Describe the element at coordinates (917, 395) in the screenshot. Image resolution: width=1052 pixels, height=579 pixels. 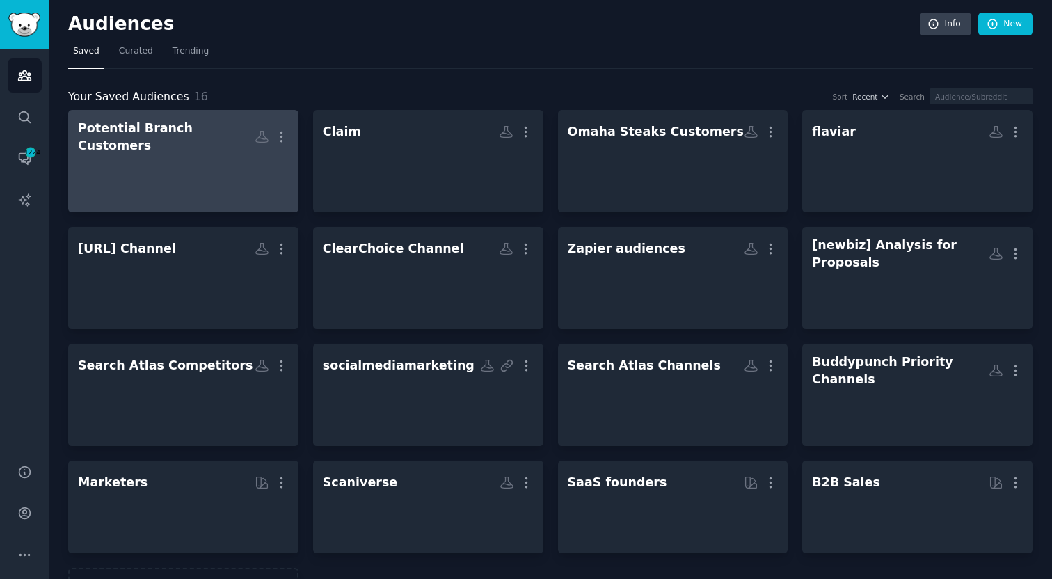
I see `a: Buddypunch Priority Channels` at that location.